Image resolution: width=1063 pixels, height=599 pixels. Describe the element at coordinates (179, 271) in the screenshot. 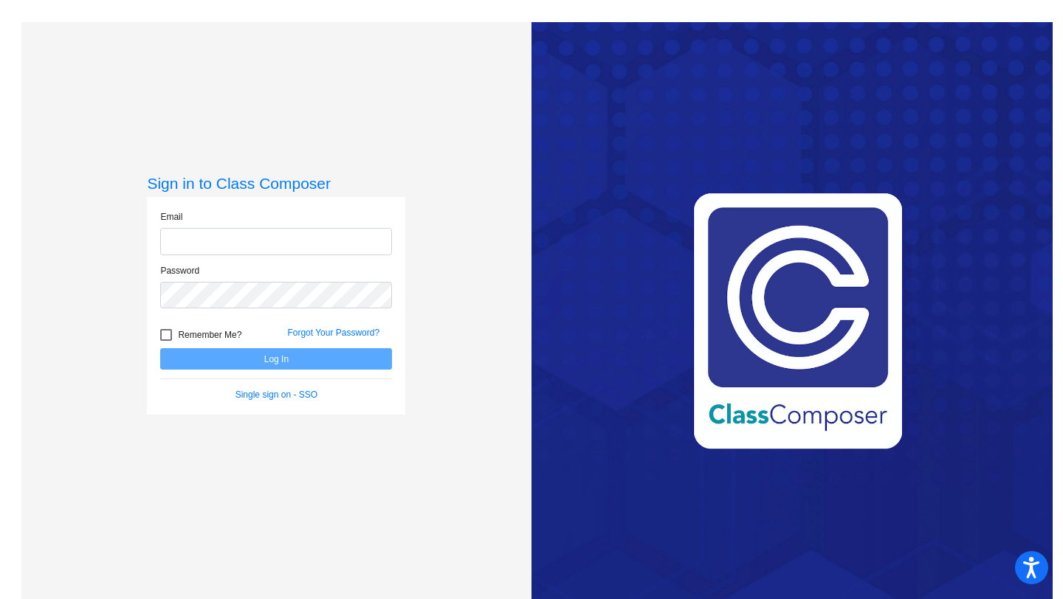

I see `label: Password` at that location.